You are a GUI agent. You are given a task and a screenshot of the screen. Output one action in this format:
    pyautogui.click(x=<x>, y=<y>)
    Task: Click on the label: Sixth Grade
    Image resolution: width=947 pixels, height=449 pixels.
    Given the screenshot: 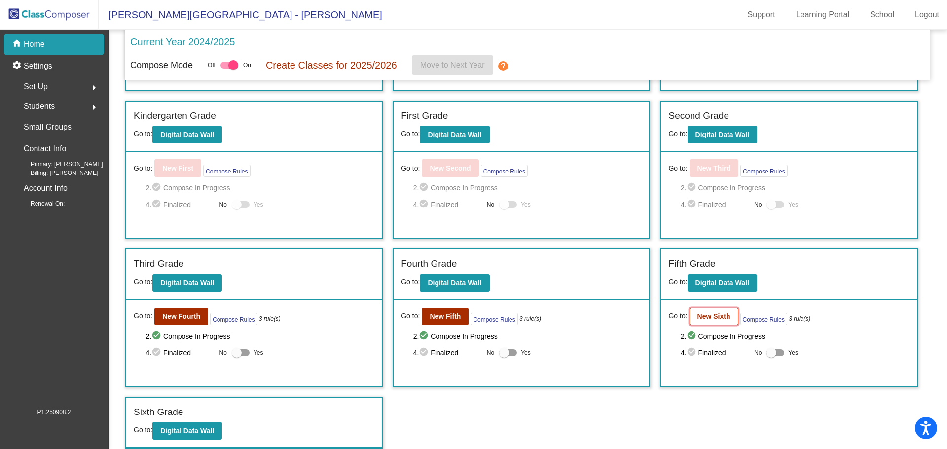 What is the action you would take?
    pyautogui.click(x=158, y=412)
    